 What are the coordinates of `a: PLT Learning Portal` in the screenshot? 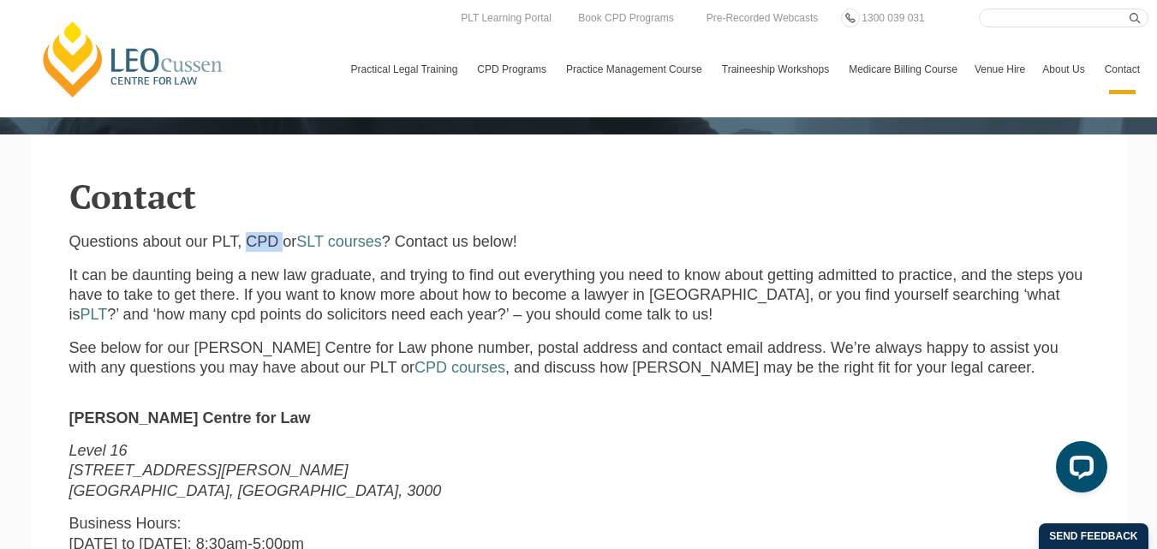 It's located at (506, 18).